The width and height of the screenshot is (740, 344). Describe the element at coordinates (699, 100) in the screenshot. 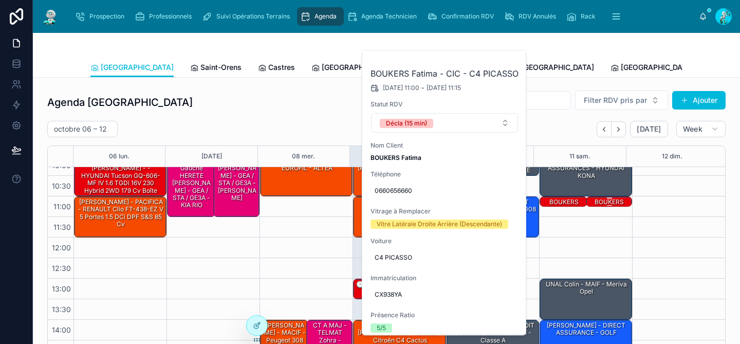

I see `button: Ajouter` at that location.